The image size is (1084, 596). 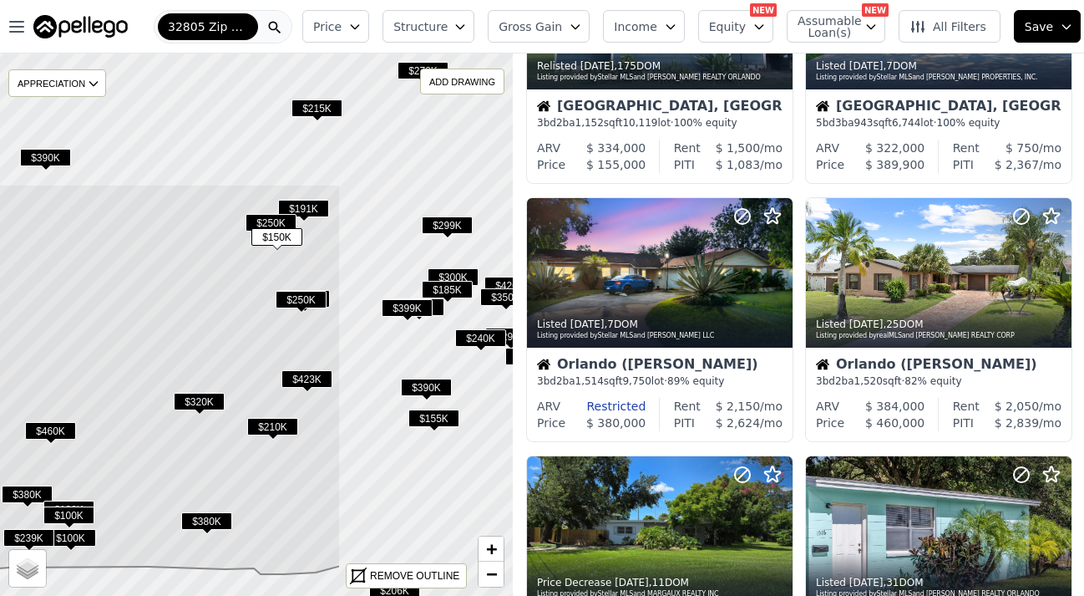 I want to click on a: Layers, so click(x=28, y=568).